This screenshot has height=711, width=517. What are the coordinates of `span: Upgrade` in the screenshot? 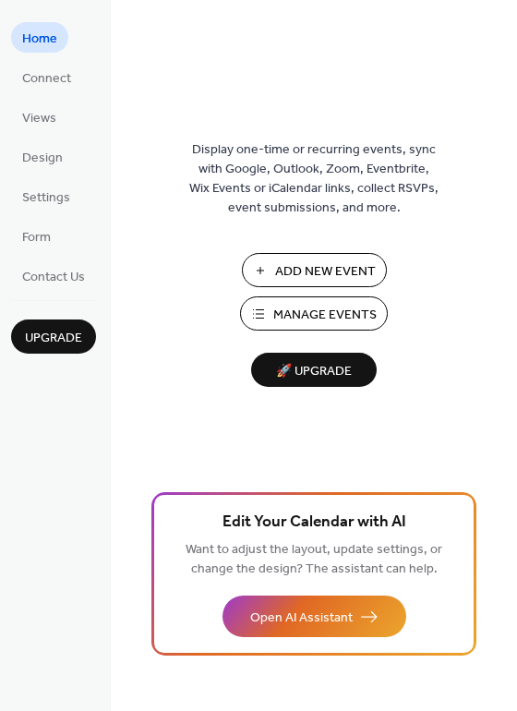 It's located at (54, 338).